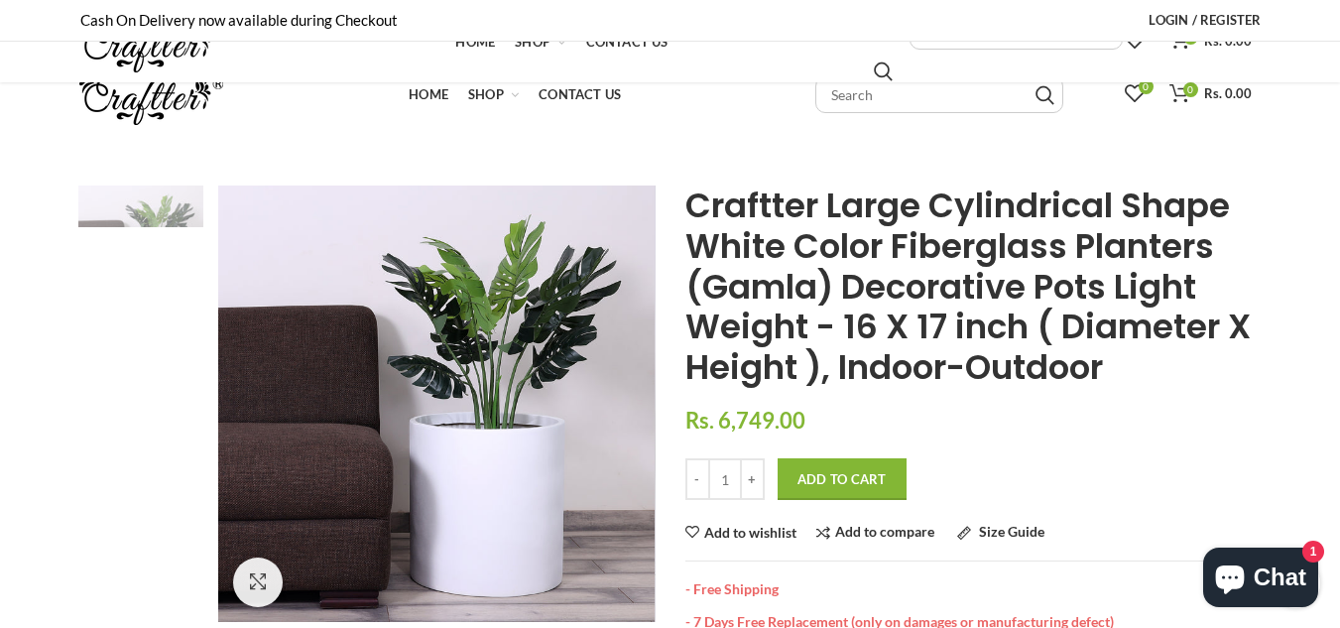 Image resolution: width=1340 pixels, height=628 pixels. What do you see at coordinates (884, 531) in the screenshot?
I see `span: Add to compare` at bounding box center [884, 531].